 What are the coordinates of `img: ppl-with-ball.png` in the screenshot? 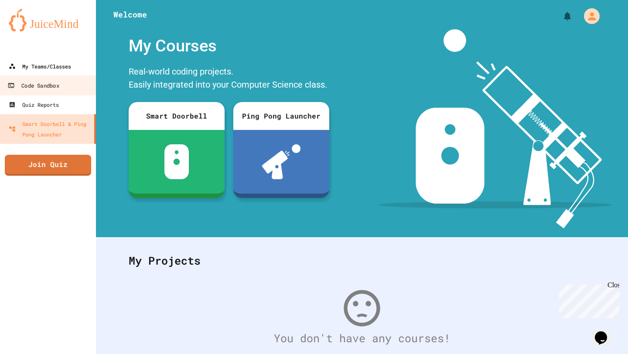 It's located at (281, 162).